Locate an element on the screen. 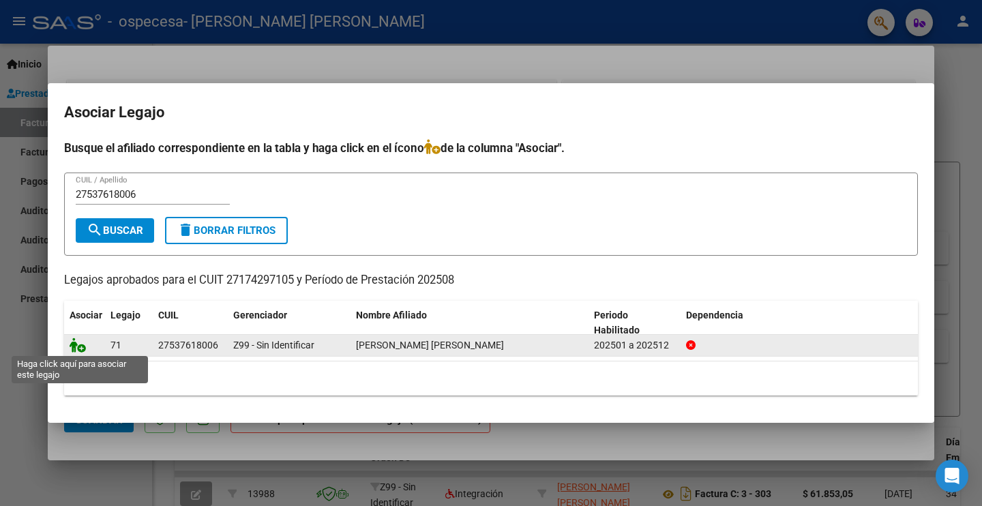 The width and height of the screenshot is (982, 506). datatable-header-cell: Nombre Afiliado is located at coordinates (469, 323).